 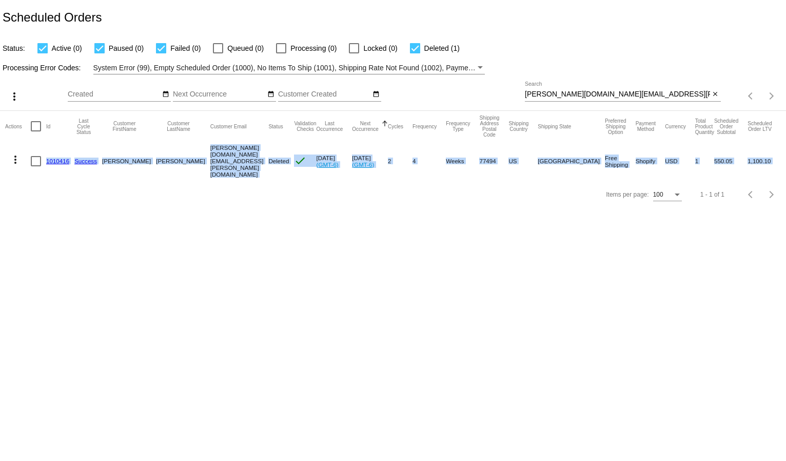 I want to click on mat-cell: US, so click(x=523, y=161).